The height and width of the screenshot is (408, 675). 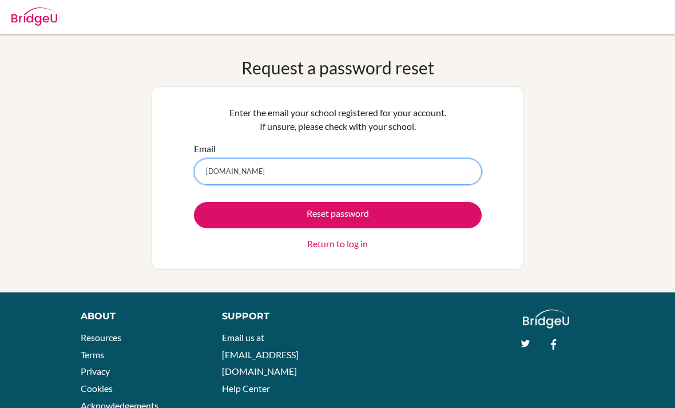 I want to click on a: Resources, so click(x=101, y=337).